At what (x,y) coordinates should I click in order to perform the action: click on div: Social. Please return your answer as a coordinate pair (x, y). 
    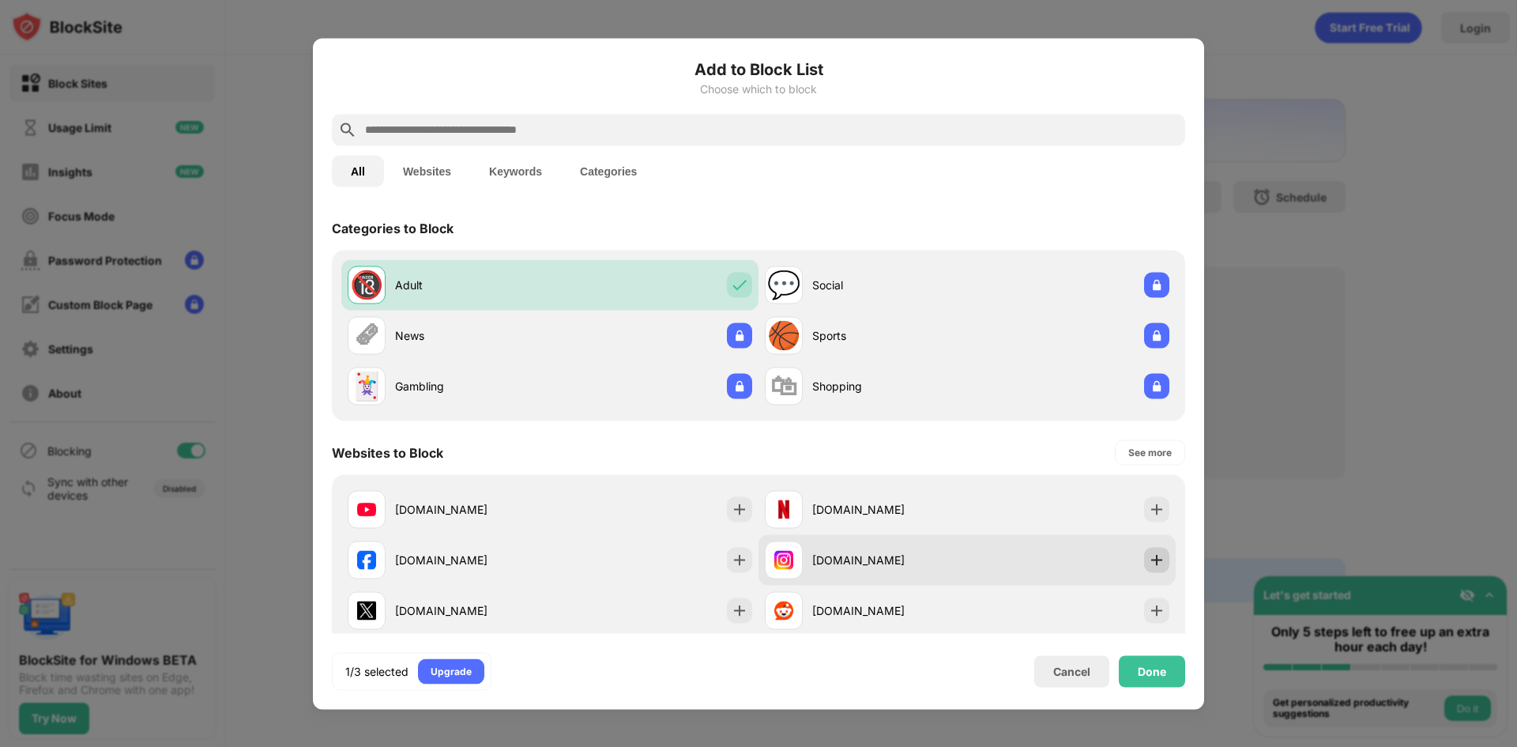
    Looking at the image, I should click on (890, 284).